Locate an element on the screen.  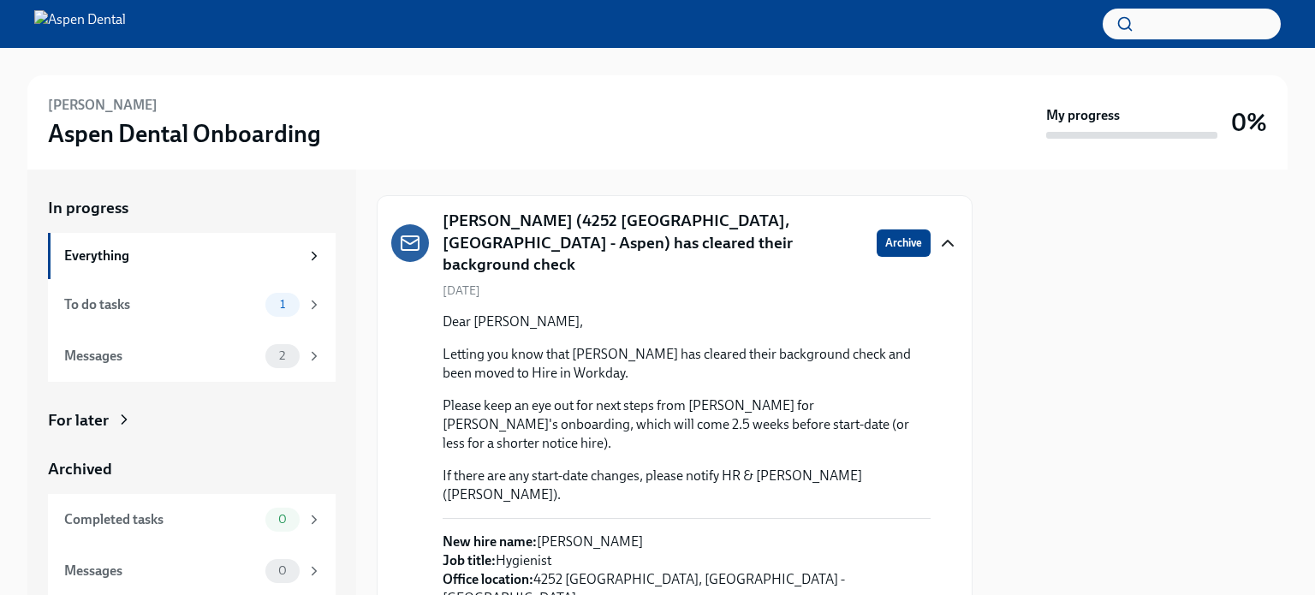
a: Archived is located at coordinates (192, 469).